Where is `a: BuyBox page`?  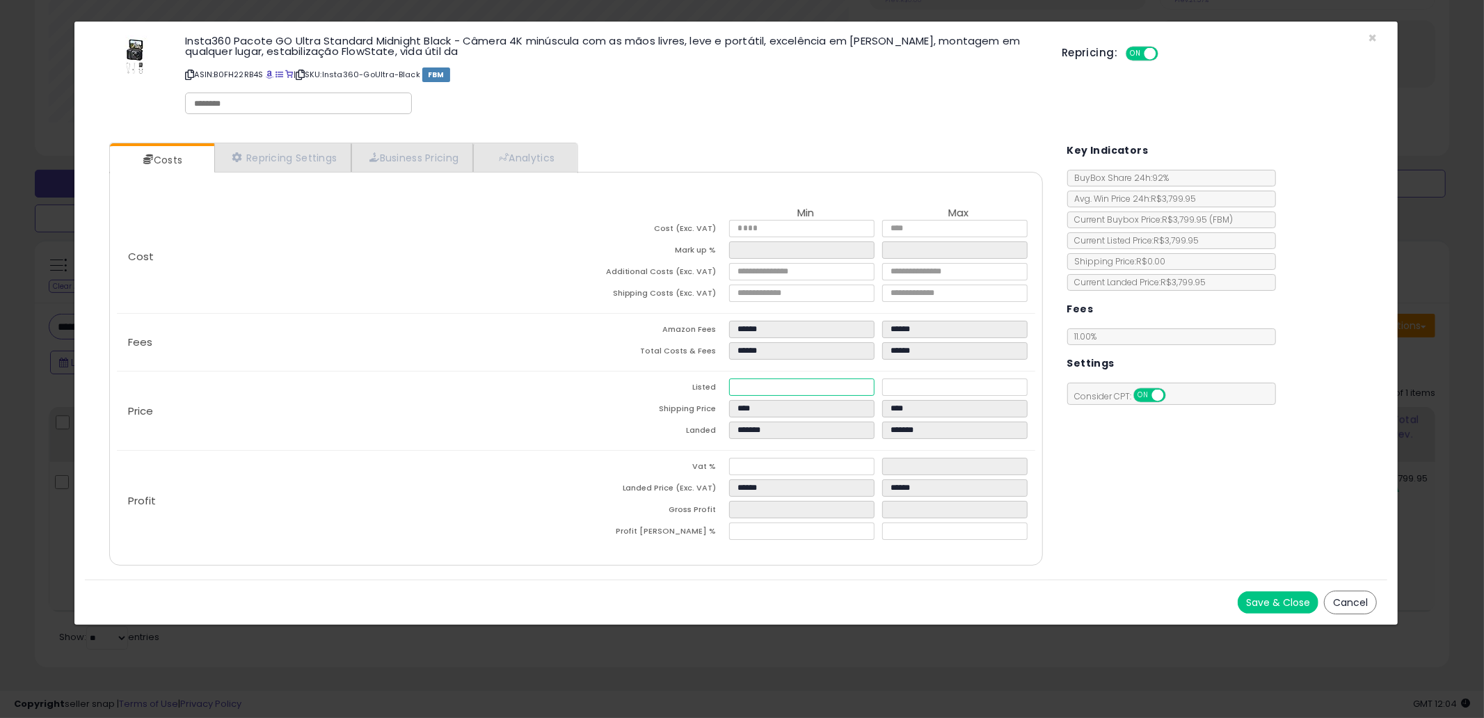 a: BuyBox page is located at coordinates (269, 74).